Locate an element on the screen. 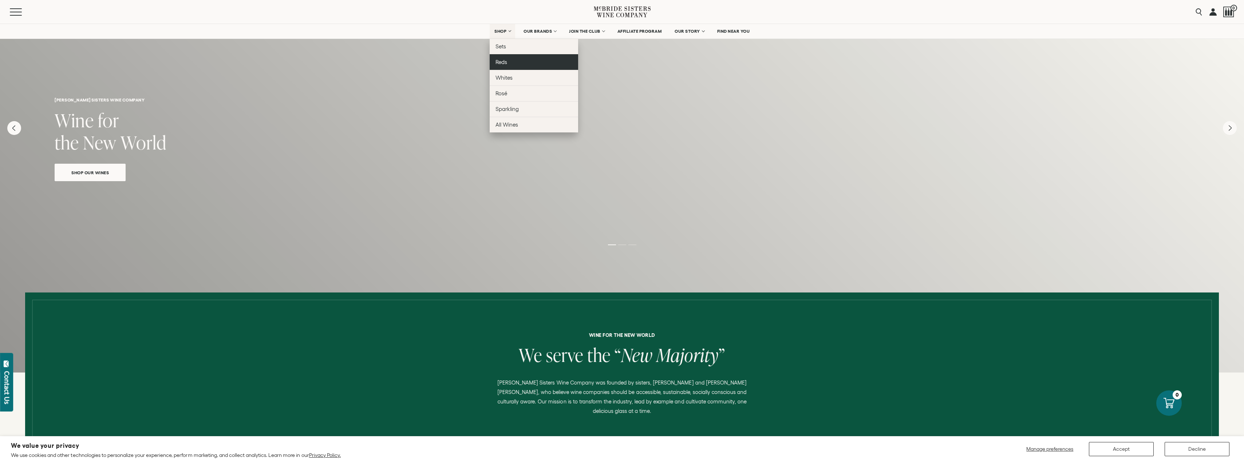  span: SHOP is located at coordinates (501, 31).